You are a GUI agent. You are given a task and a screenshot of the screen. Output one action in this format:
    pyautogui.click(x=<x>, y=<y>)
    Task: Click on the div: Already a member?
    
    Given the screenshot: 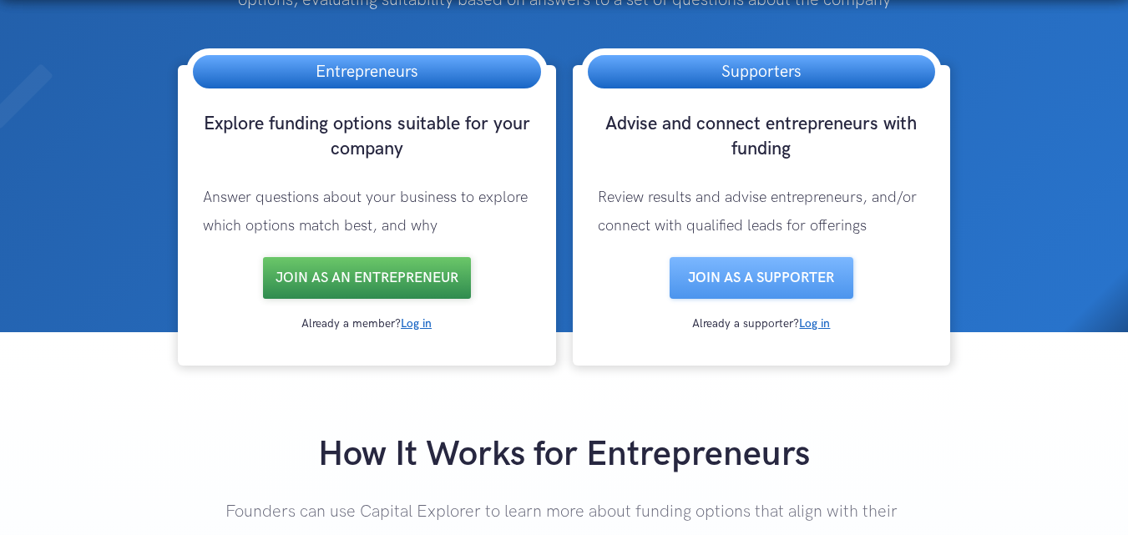 What is the action you would take?
    pyautogui.click(x=367, y=324)
    